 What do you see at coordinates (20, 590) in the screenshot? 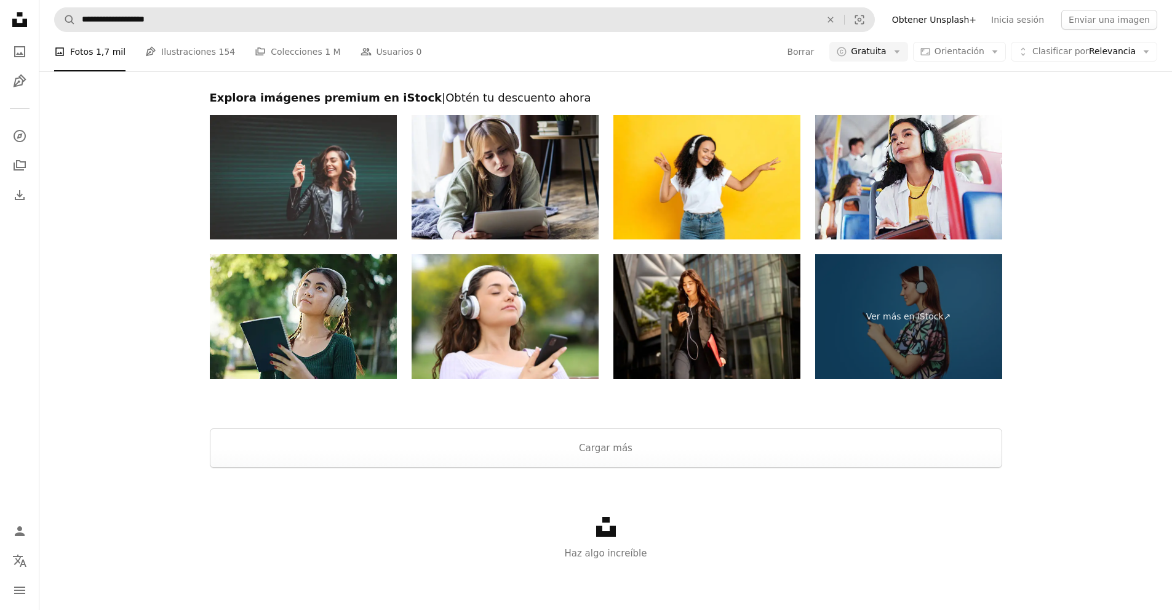
I see `button: Menú` at bounding box center [20, 590].